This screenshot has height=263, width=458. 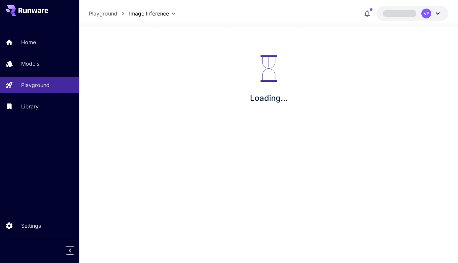 I want to click on p: Settings, so click(x=31, y=226).